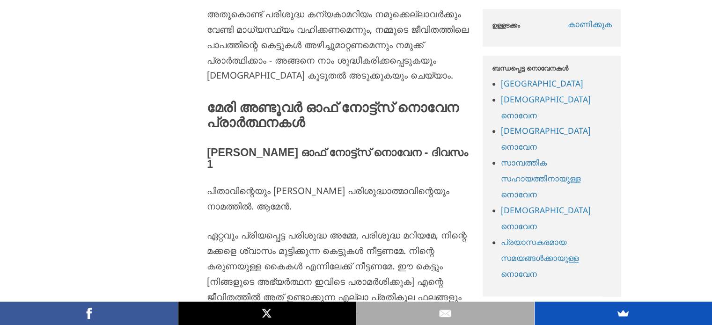  I want to click on font: അതുകൊണ്ട് പരിശുദ്ധ കന്യകാമറിയം നമുക്കെല്ലാവർക്കും വേണ്ടി മാധ്യസ്ഥ്യം വഹിക്കണമെന്നും, നമ്മുടെ ജീവി..., so click(338, 46).